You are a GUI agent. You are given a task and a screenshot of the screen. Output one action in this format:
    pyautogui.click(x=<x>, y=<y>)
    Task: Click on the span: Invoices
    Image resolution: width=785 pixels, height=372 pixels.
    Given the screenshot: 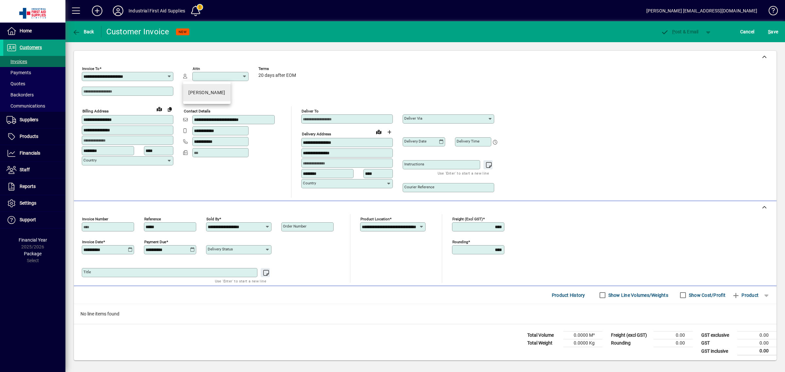 What is the action you would take?
    pyautogui.click(x=17, y=62)
    